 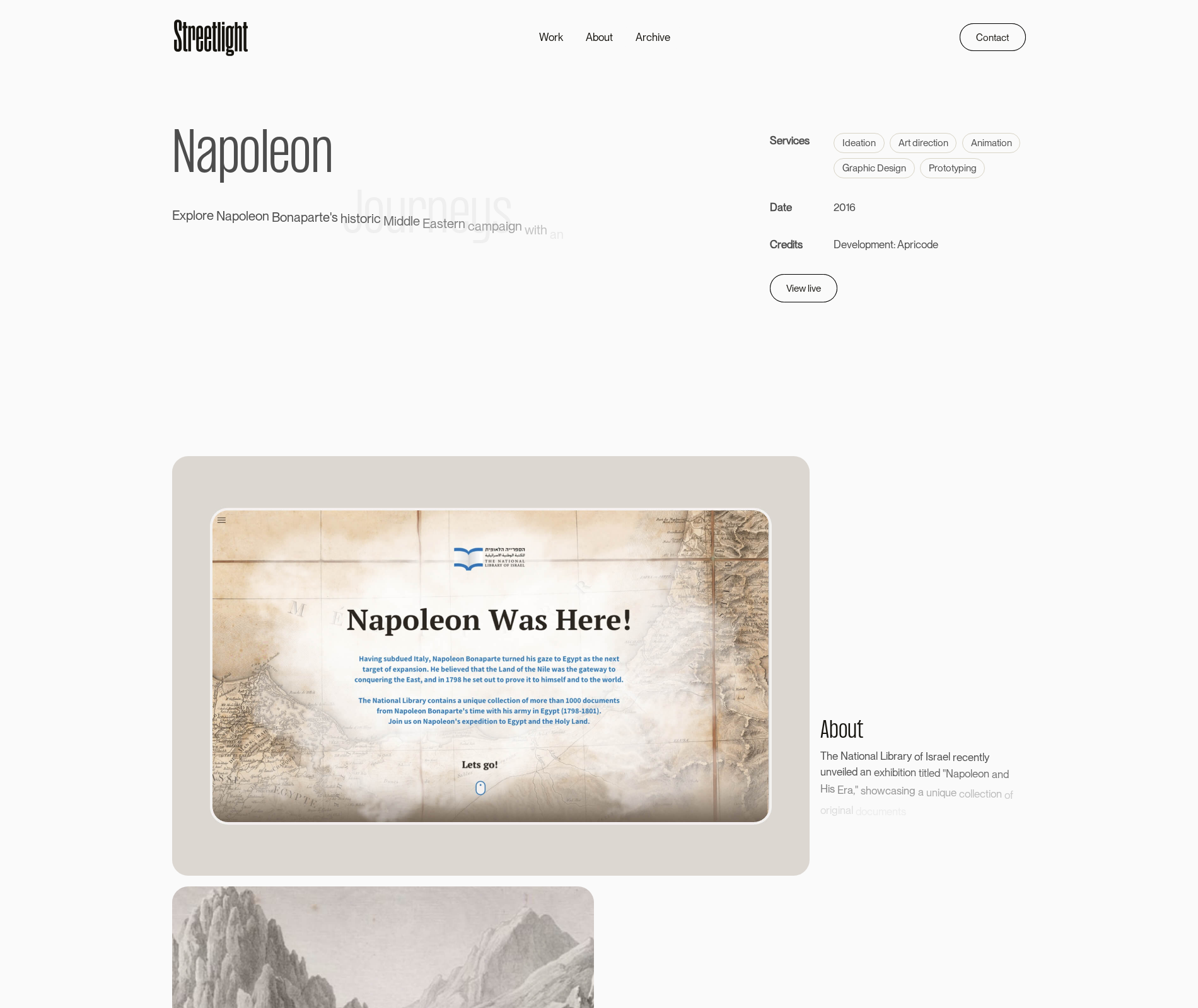 I want to click on span: q, so click(x=942, y=794).